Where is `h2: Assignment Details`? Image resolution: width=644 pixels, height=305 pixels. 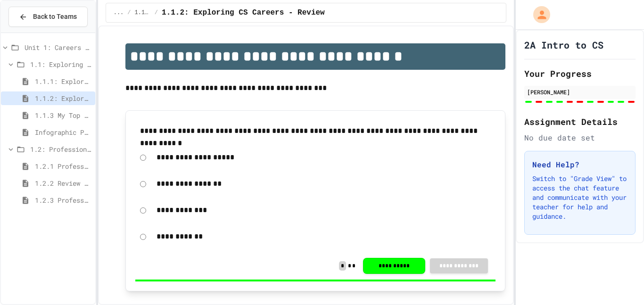
h2: Assignment Details is located at coordinates (580, 122).